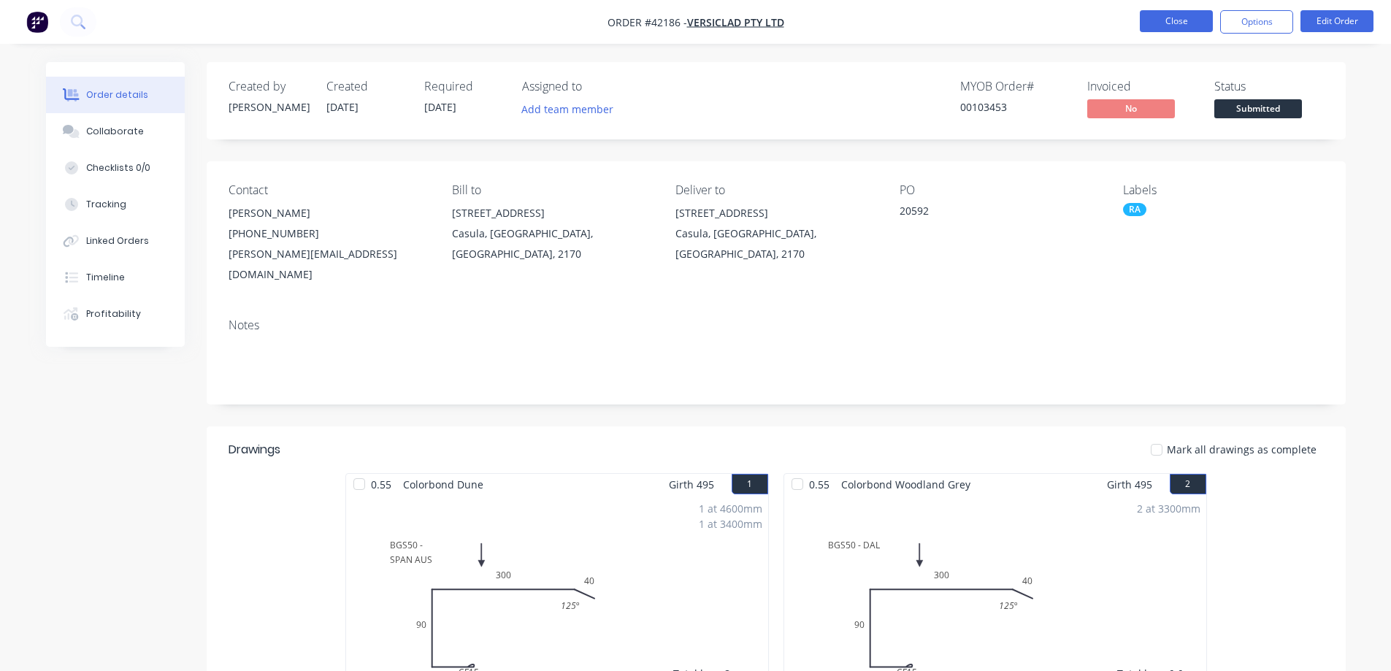 This screenshot has width=1391, height=671. Describe the element at coordinates (776, 190) in the screenshot. I see `div: Deliver to` at that location.